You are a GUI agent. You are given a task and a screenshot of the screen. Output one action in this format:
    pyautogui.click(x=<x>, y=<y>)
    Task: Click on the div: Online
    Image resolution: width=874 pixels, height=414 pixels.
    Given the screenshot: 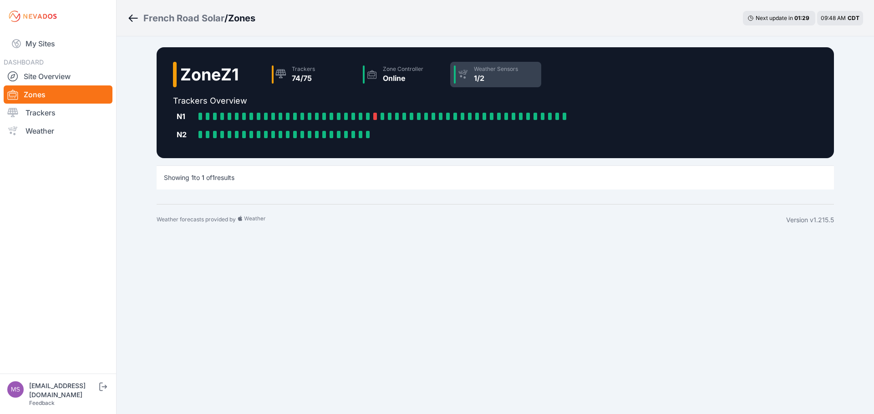 What is the action you would take?
    pyautogui.click(x=403, y=78)
    